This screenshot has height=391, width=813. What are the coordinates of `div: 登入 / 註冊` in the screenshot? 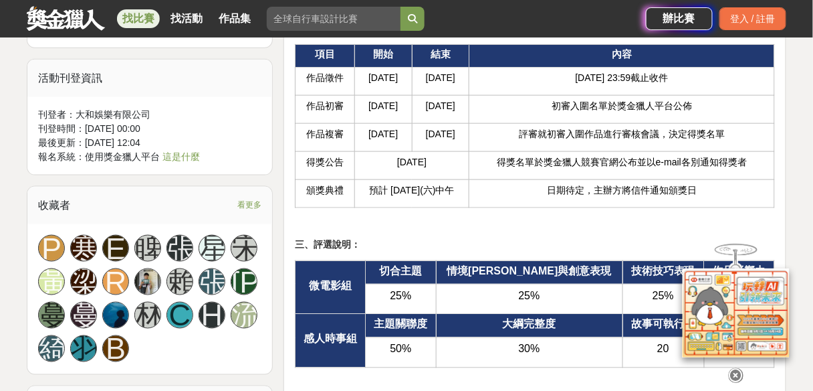 It's located at (753, 19).